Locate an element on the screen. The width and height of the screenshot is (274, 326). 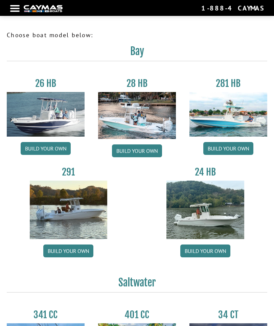
h3: 28 HB is located at coordinates (137, 83).